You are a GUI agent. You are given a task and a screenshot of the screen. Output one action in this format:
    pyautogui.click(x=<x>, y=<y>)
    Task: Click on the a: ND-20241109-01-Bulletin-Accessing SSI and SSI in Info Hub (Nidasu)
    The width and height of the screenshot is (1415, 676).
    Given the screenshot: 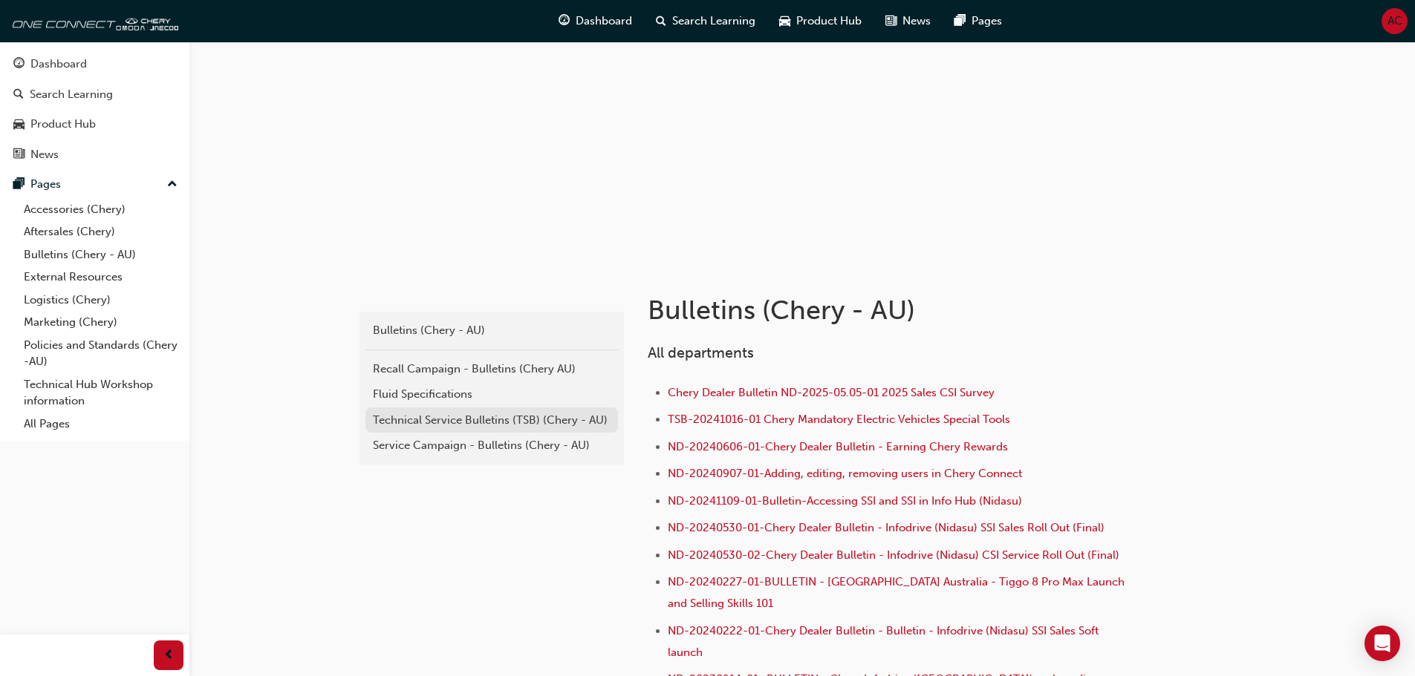 What is the action you would take?
    pyautogui.click(x=844, y=501)
    